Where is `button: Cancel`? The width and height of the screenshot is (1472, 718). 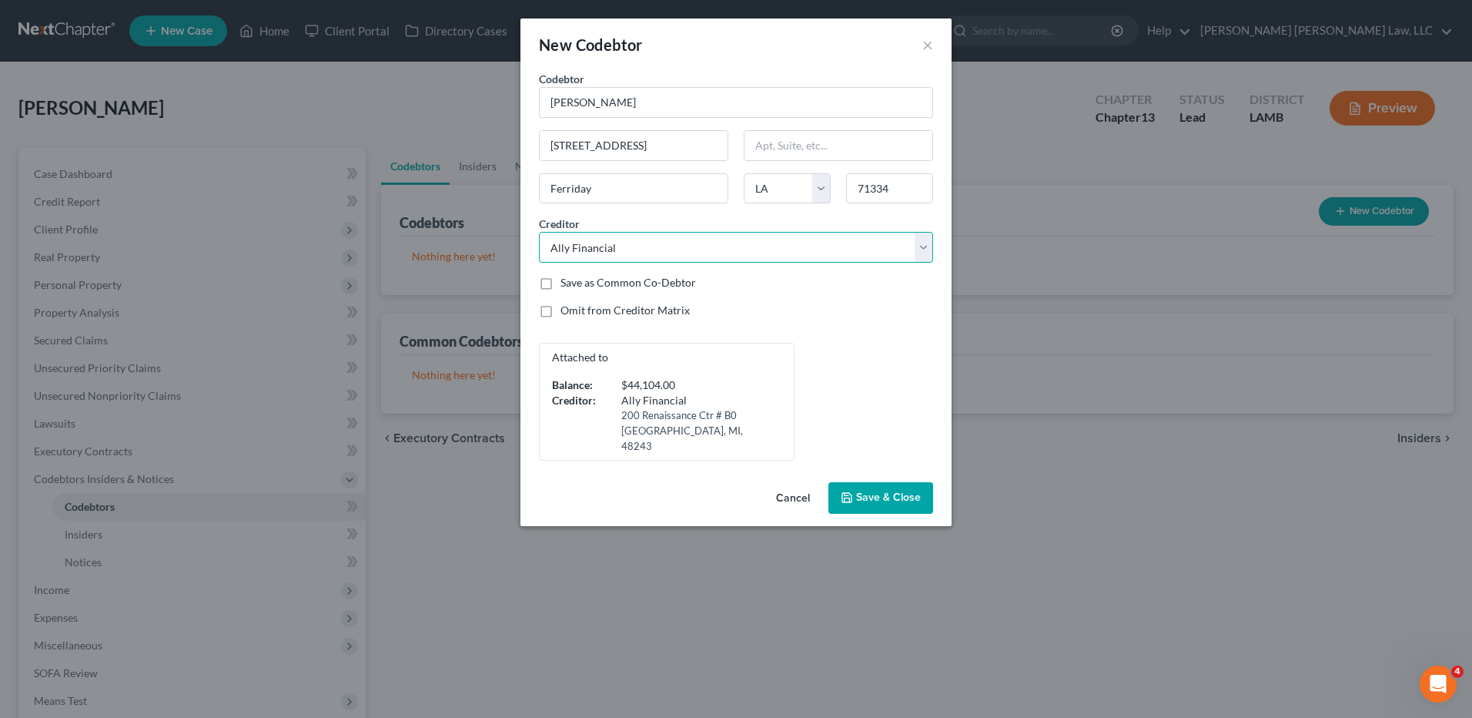 button: Cancel is located at coordinates (793, 499).